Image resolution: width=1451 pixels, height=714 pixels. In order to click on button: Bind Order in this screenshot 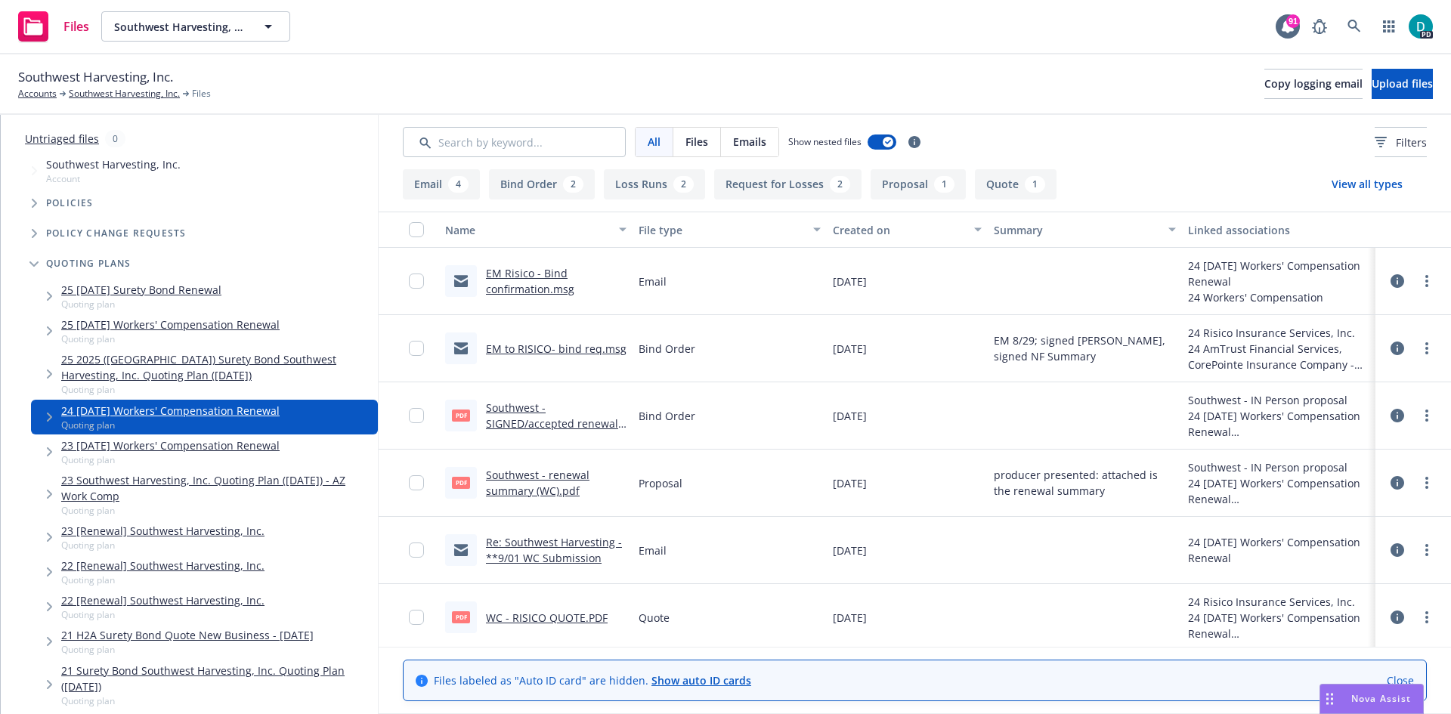, I will do `click(542, 184)`.